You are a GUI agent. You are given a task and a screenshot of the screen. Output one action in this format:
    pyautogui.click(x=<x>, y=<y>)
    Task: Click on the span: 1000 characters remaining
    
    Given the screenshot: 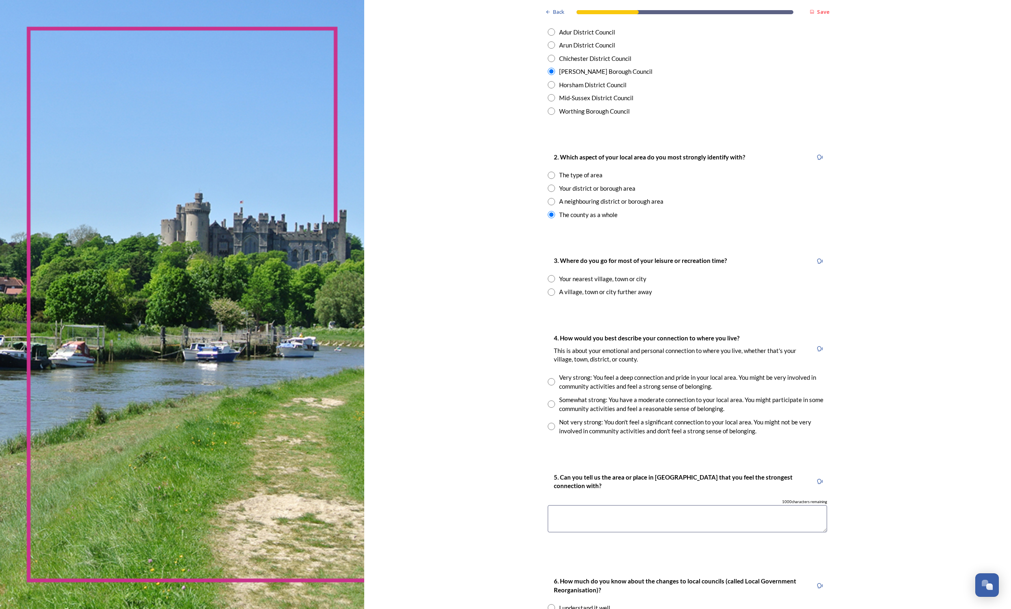 What is the action you would take?
    pyautogui.click(x=804, y=502)
    